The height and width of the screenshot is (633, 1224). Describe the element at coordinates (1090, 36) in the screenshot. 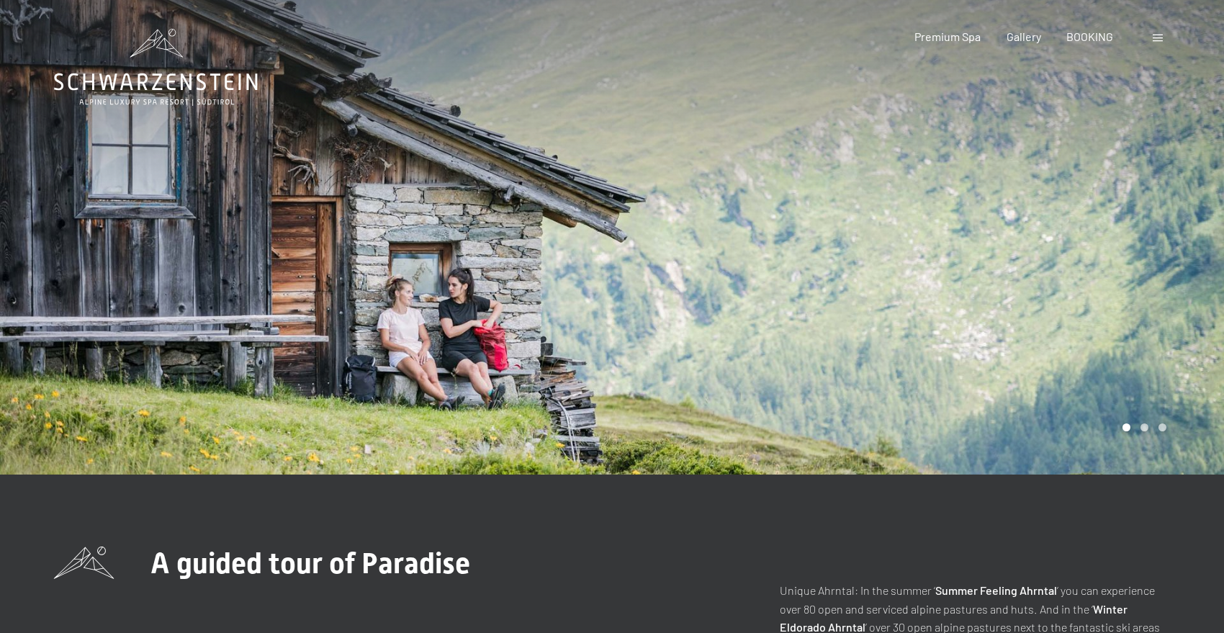

I see `a: BOOKING` at that location.